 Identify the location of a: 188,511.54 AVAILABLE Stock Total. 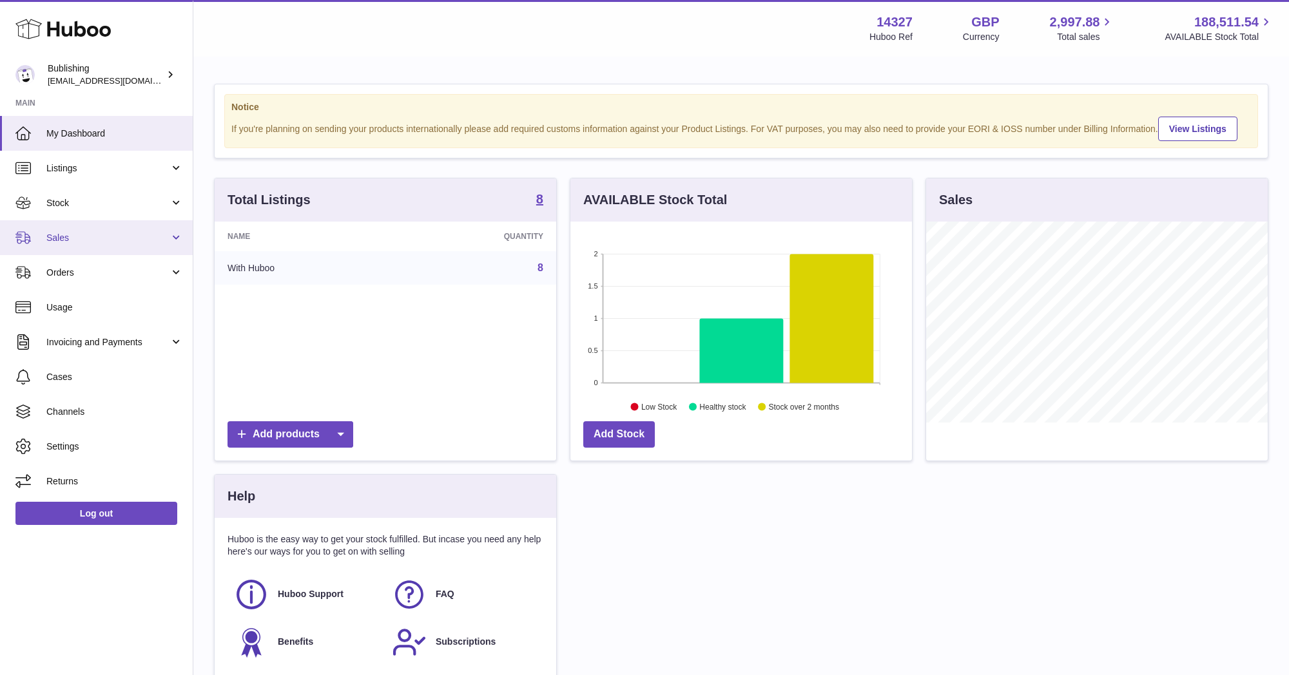
(1219, 28).